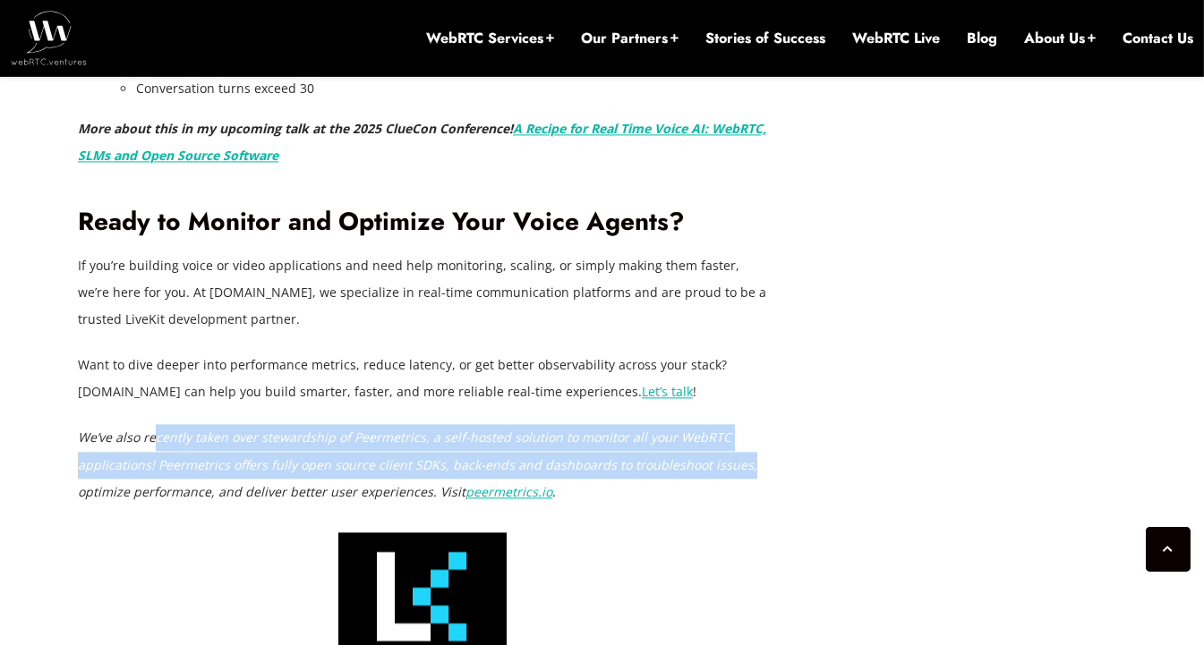 Image resolution: width=1204 pixels, height=645 pixels. What do you see at coordinates (422, 379) in the screenshot?
I see `p: Want to dive deeper into performance metrics, reduce latency, or get better observability across ...` at bounding box center [422, 379].